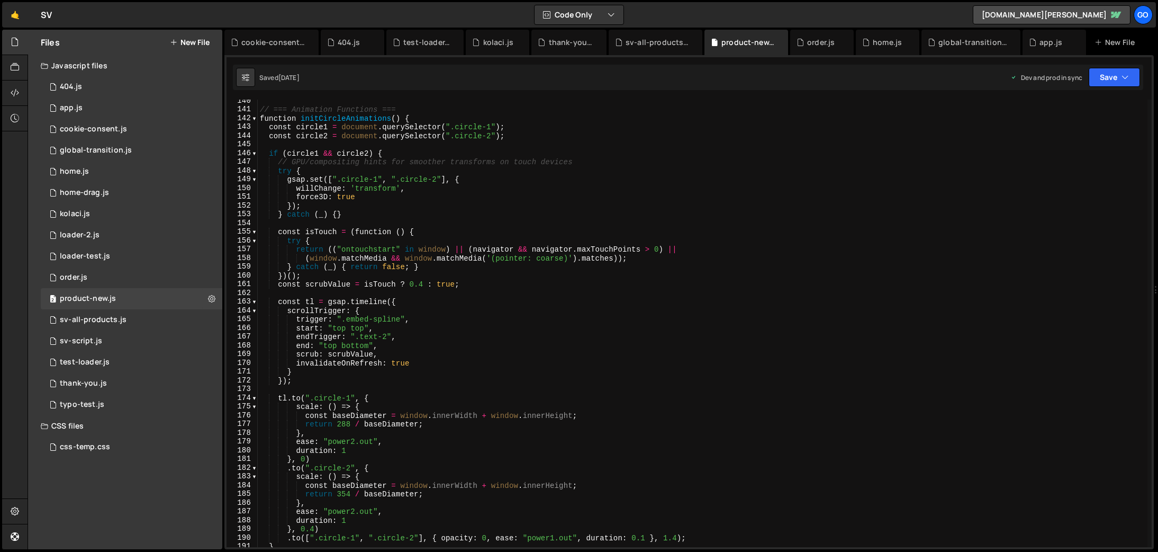 Image resolution: width=1158 pixels, height=552 pixels. What do you see at coordinates (131, 277) in the screenshot?
I see `div: 14248/41299.js` at bounding box center [131, 277].